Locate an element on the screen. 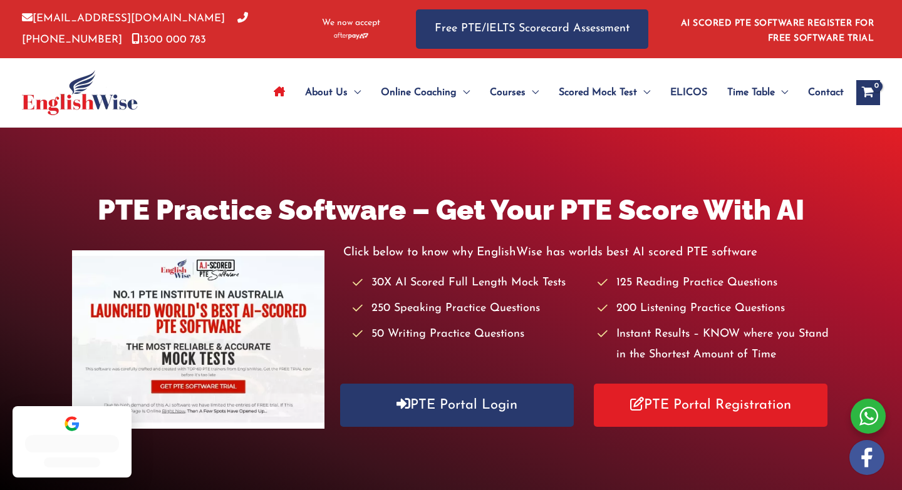 This screenshot has height=490, width=902. a: ELICOS is located at coordinates (688, 93).